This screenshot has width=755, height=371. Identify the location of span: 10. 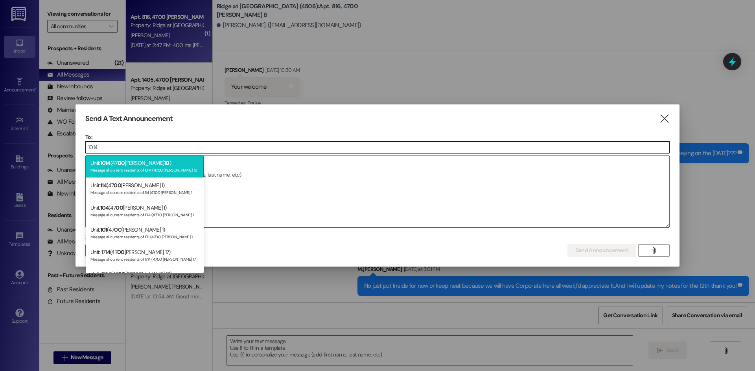
(167, 163).